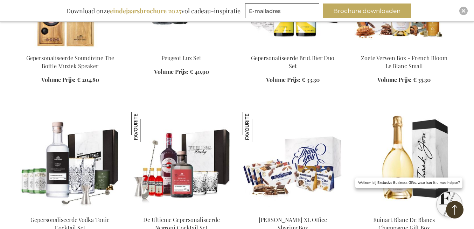 This screenshot has height=229, width=474. Describe the element at coordinates (283, 12) in the screenshot. I see `form: marketing offers and promotions` at that location.